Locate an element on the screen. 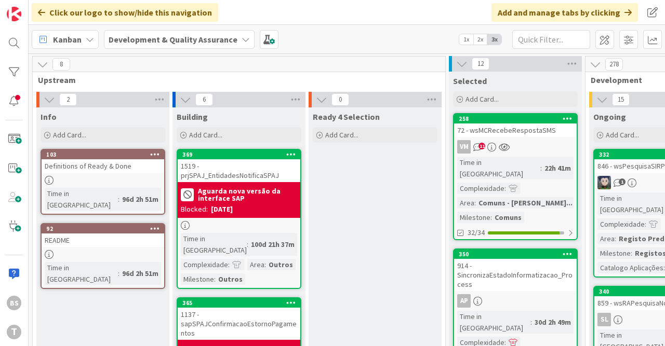 Image resolution: width=665 pixels, height=346 pixels. span: Info is located at coordinates (48, 117).